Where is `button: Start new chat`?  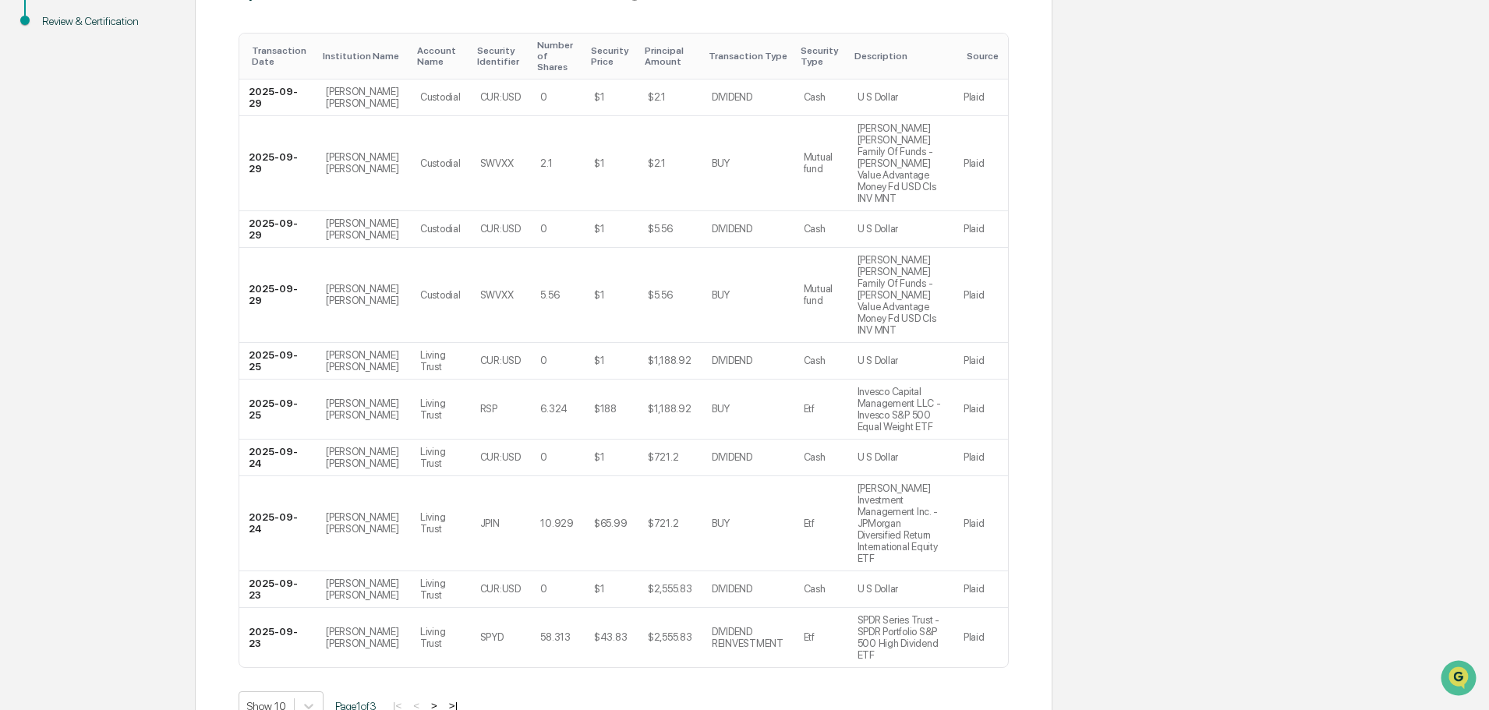
button: Start new chat is located at coordinates (274, 133).